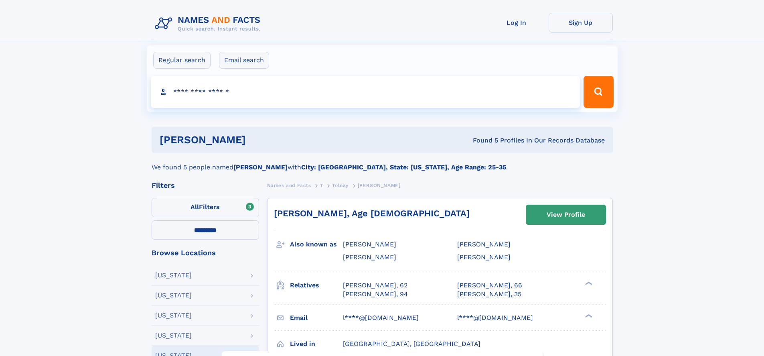 The height and width of the screenshot is (356, 764). I want to click on h3: Relatives, so click(316, 285).